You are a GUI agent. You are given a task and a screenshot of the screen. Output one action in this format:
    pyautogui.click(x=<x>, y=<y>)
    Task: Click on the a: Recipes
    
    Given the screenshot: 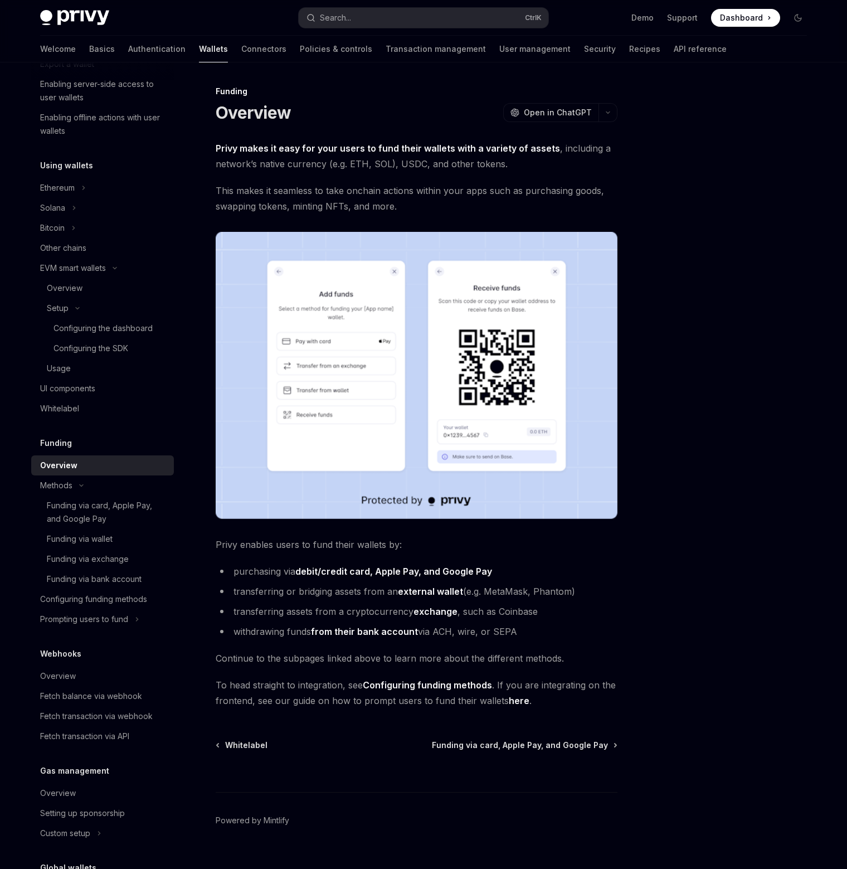 What is the action you would take?
    pyautogui.click(x=645, y=49)
    